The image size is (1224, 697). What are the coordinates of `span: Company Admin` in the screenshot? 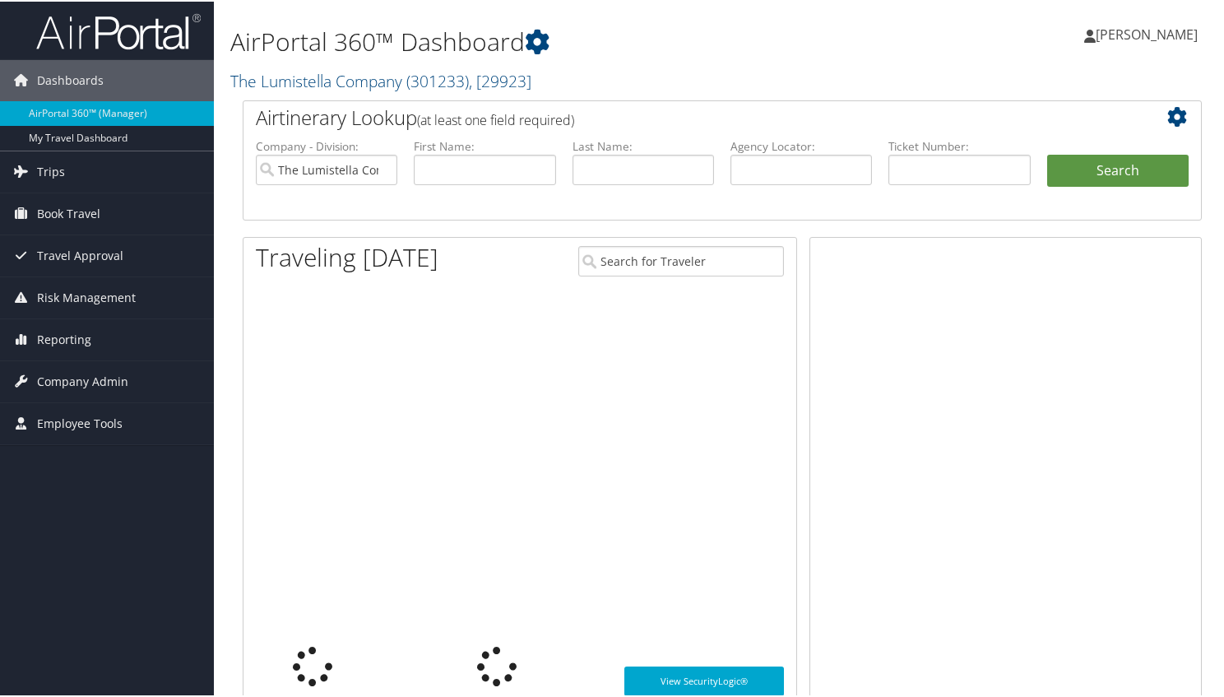 It's located at (82, 380).